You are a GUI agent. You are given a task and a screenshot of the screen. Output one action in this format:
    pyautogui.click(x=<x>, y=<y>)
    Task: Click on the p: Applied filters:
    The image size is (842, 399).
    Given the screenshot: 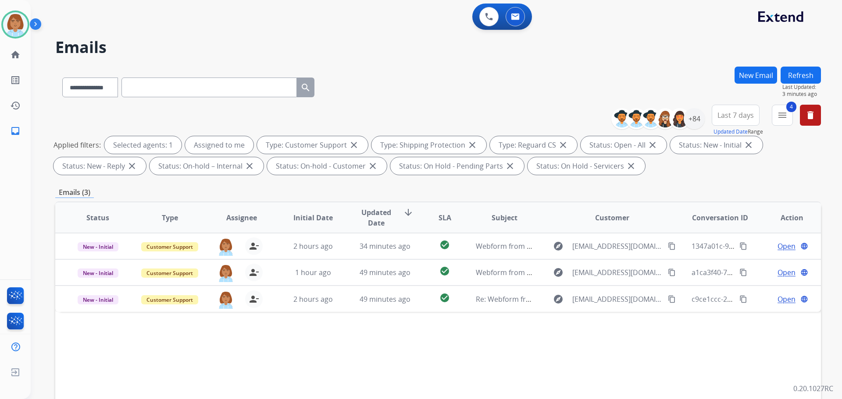 What is the action you would take?
    pyautogui.click(x=77, y=145)
    